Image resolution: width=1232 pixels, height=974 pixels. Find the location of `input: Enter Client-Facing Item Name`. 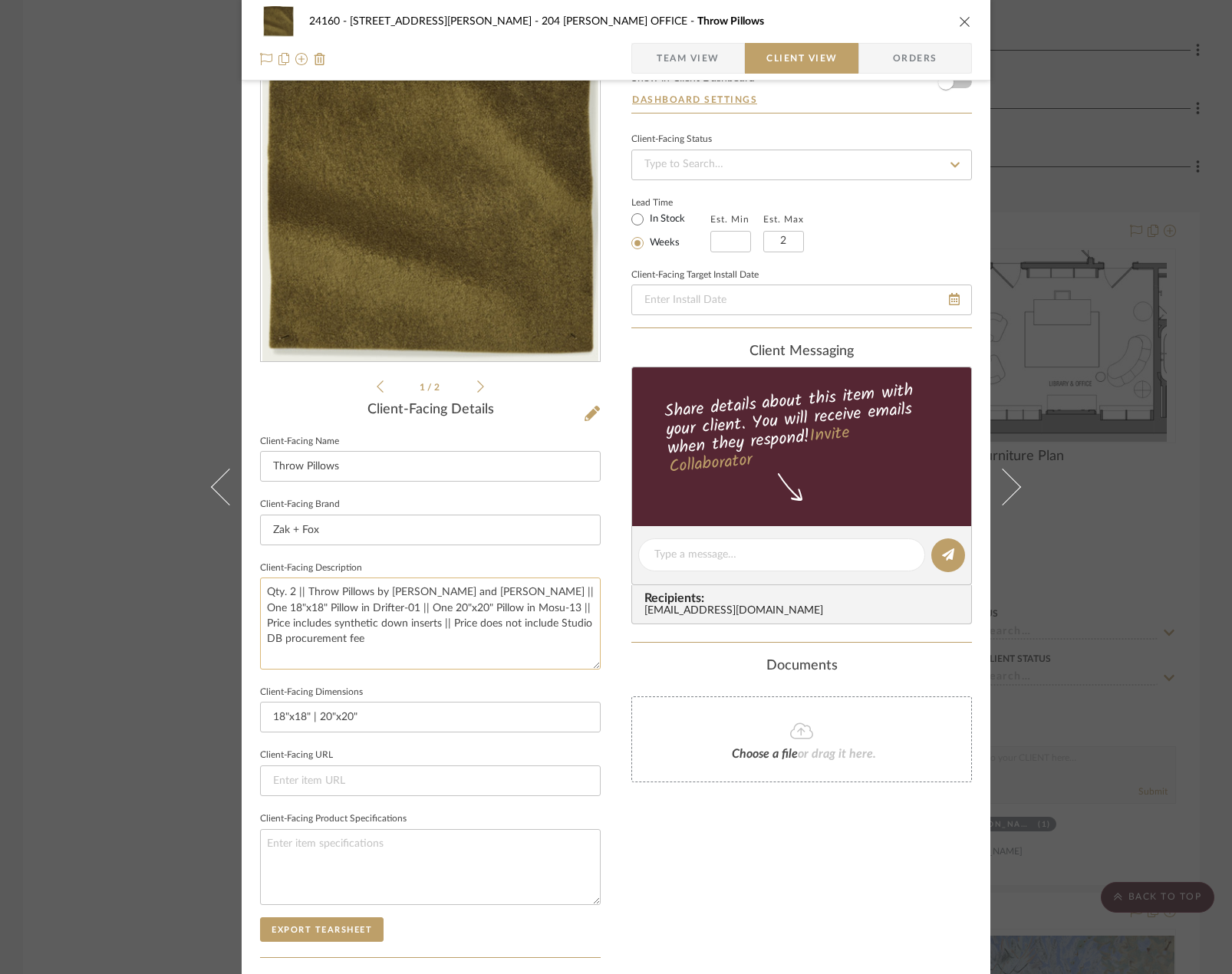

input: Enter Client-Facing Item Name is located at coordinates (430, 466).